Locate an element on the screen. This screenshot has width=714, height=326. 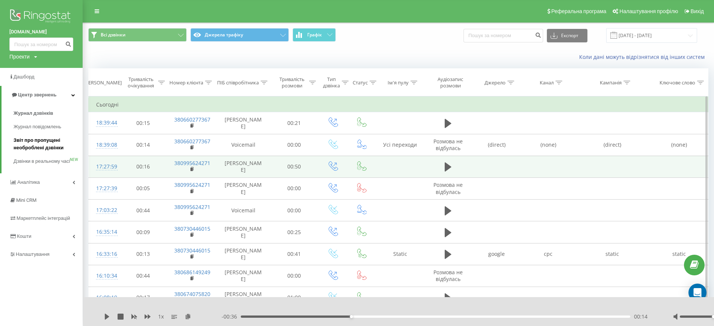
div: Проекти is located at coordinates (20, 57).